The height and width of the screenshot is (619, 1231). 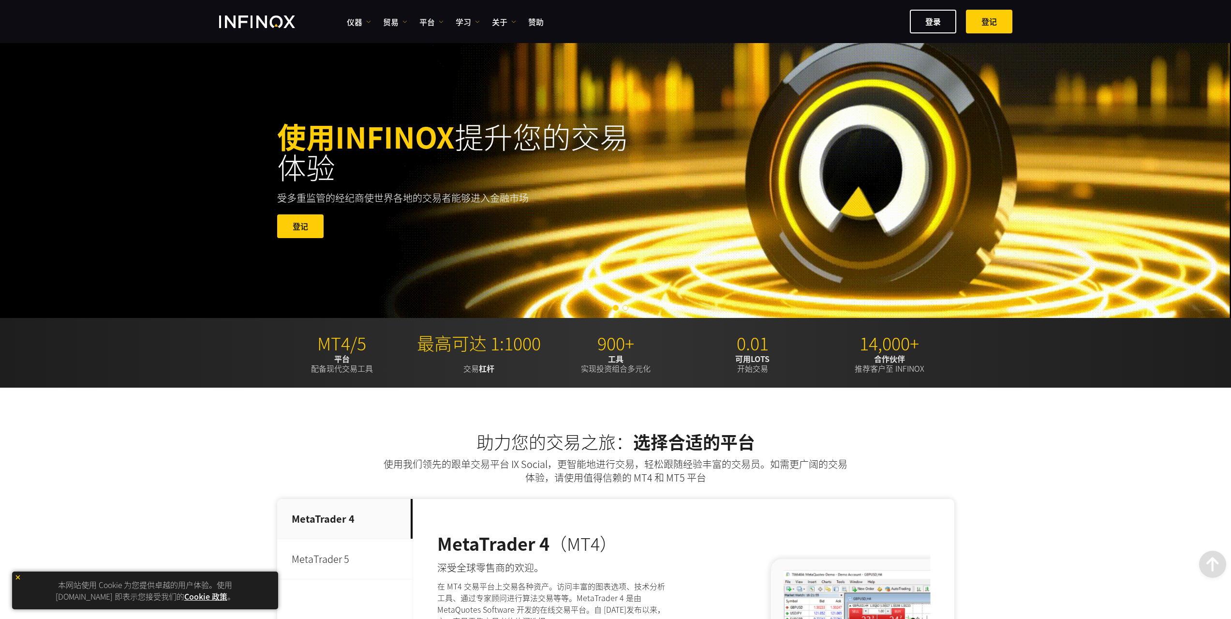 What do you see at coordinates (616, 308) in the screenshot?
I see `span: Go to slide 2` at bounding box center [616, 308].